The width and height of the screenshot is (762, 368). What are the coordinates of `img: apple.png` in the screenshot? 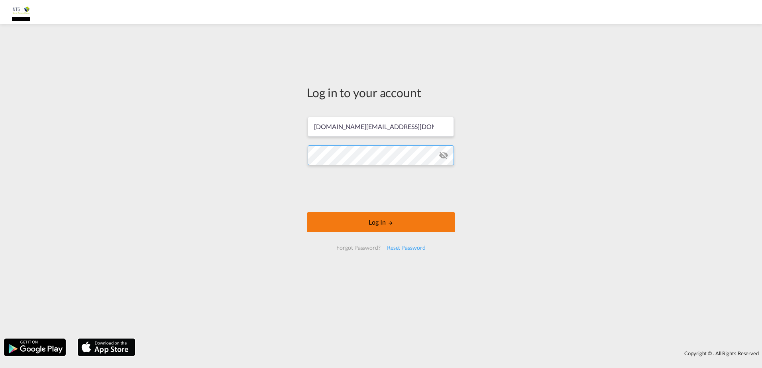 It's located at (106, 348).